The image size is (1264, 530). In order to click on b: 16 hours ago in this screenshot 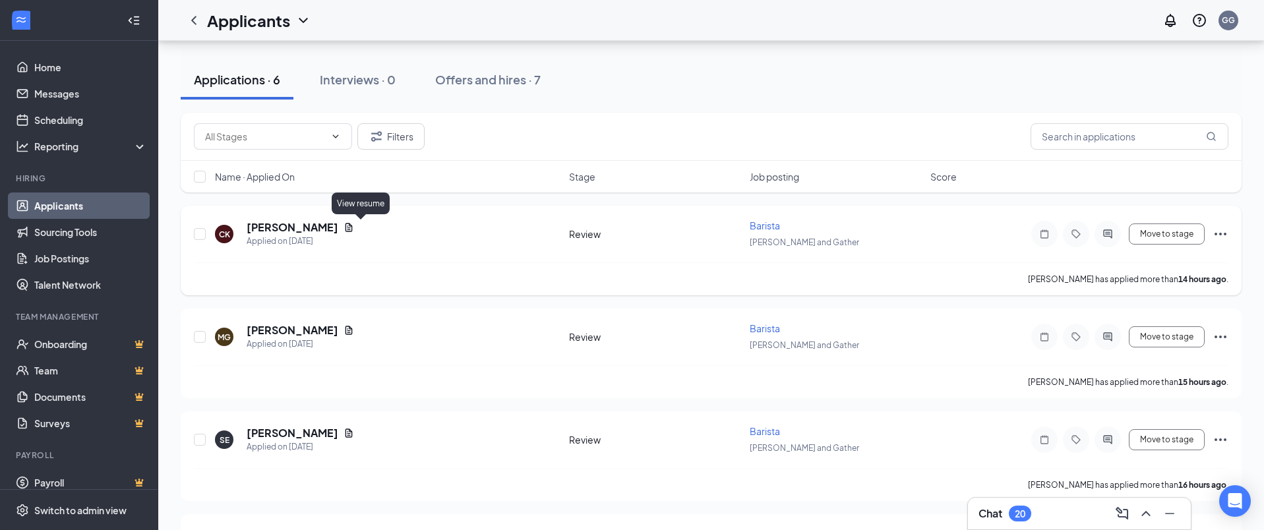, I will do `click(1202, 485)`.